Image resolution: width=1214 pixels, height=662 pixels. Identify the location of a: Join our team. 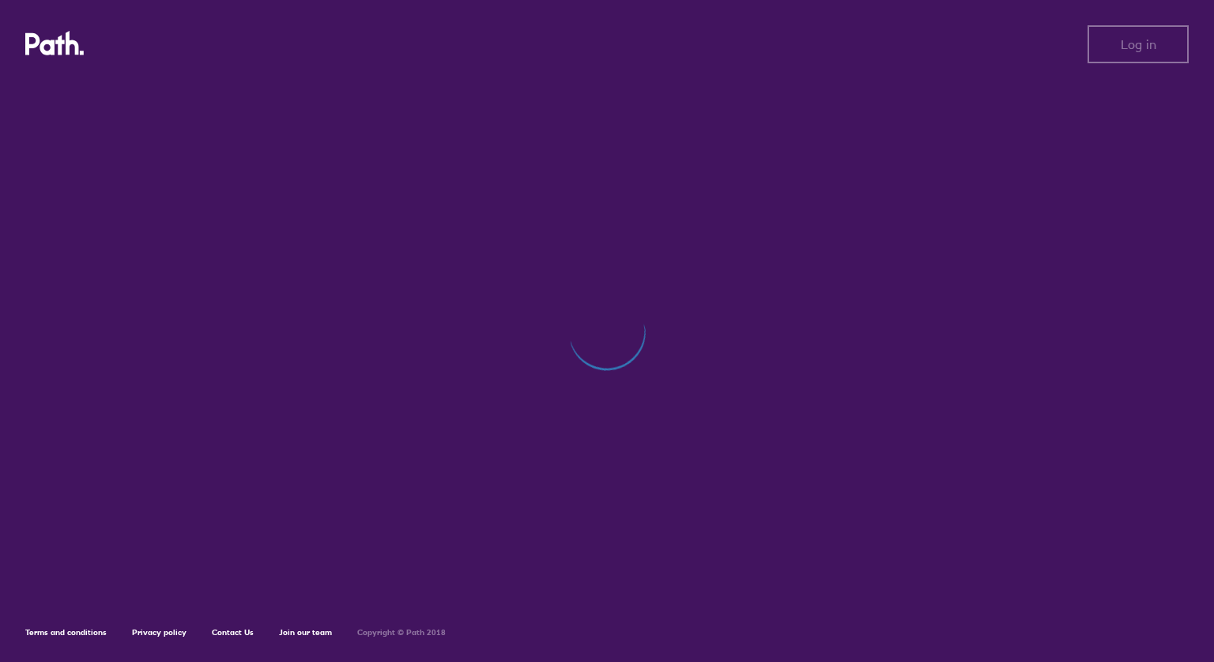
(305, 632).